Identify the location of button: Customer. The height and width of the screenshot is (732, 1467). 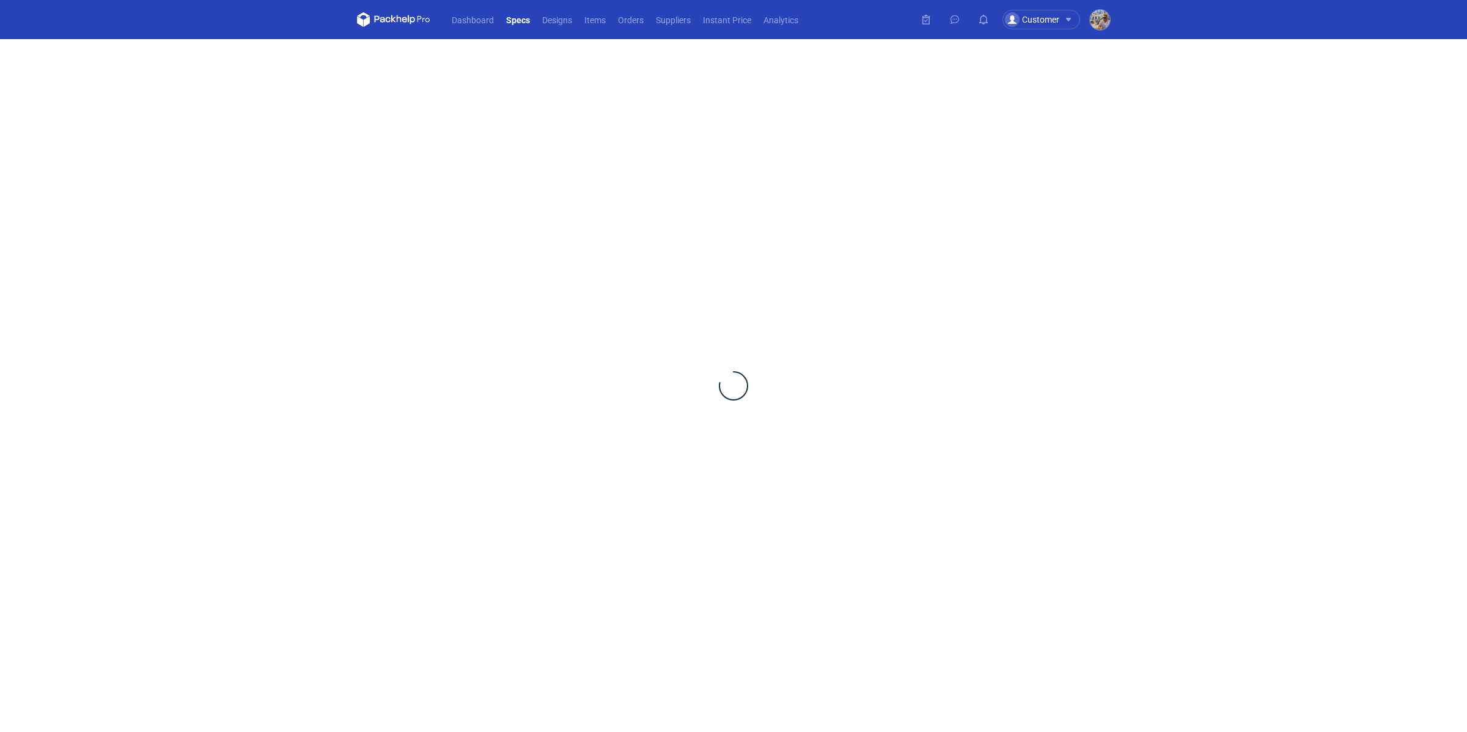
(1046, 20).